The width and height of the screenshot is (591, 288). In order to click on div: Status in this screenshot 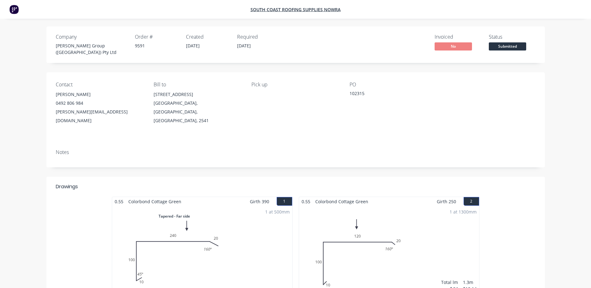, I will do `click(512, 37)`.